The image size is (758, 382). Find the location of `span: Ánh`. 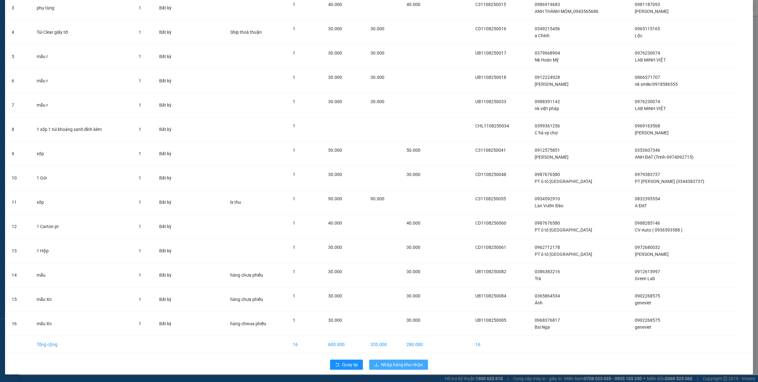

span: Ánh is located at coordinates (538, 303).